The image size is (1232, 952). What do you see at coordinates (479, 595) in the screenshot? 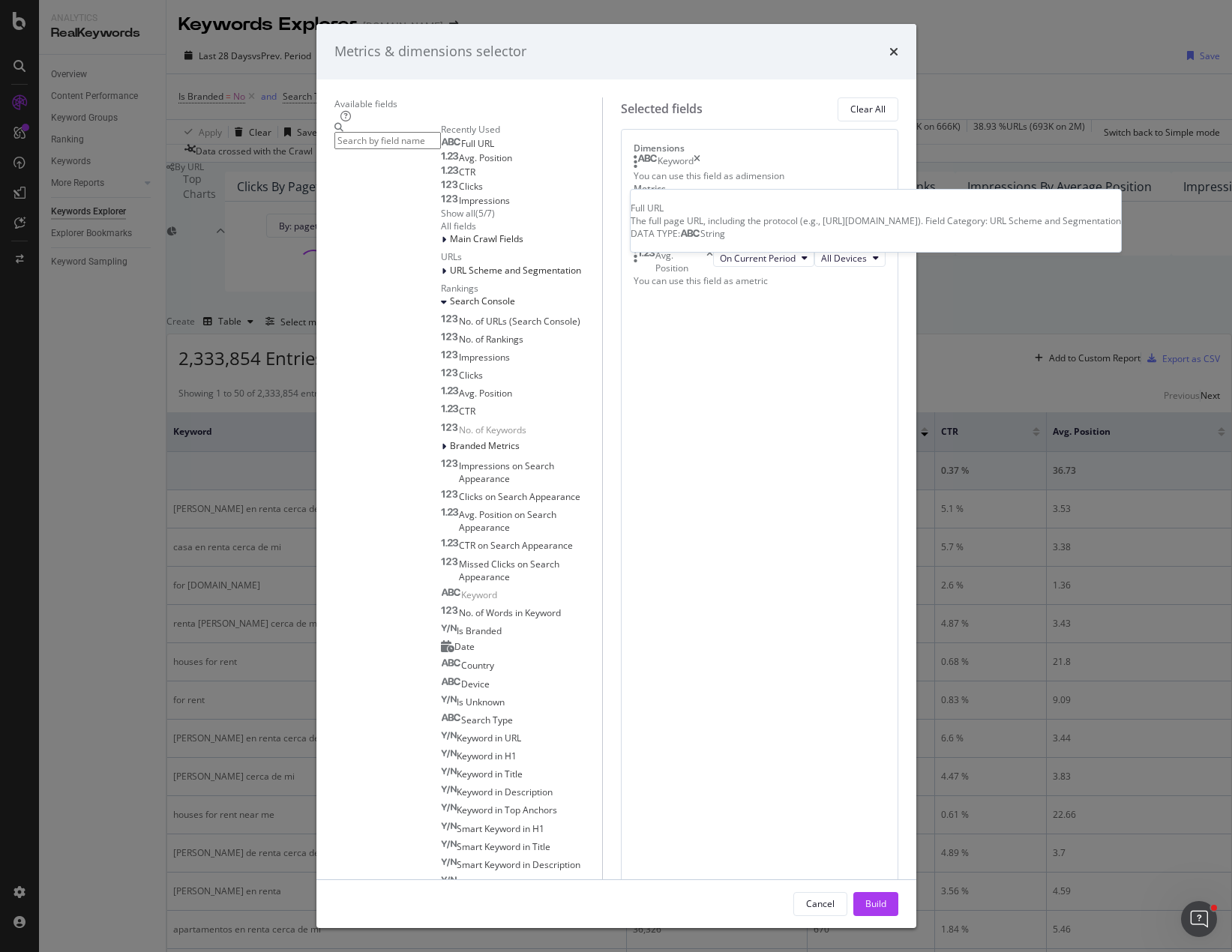
I see `span: Keyword` at bounding box center [479, 595].